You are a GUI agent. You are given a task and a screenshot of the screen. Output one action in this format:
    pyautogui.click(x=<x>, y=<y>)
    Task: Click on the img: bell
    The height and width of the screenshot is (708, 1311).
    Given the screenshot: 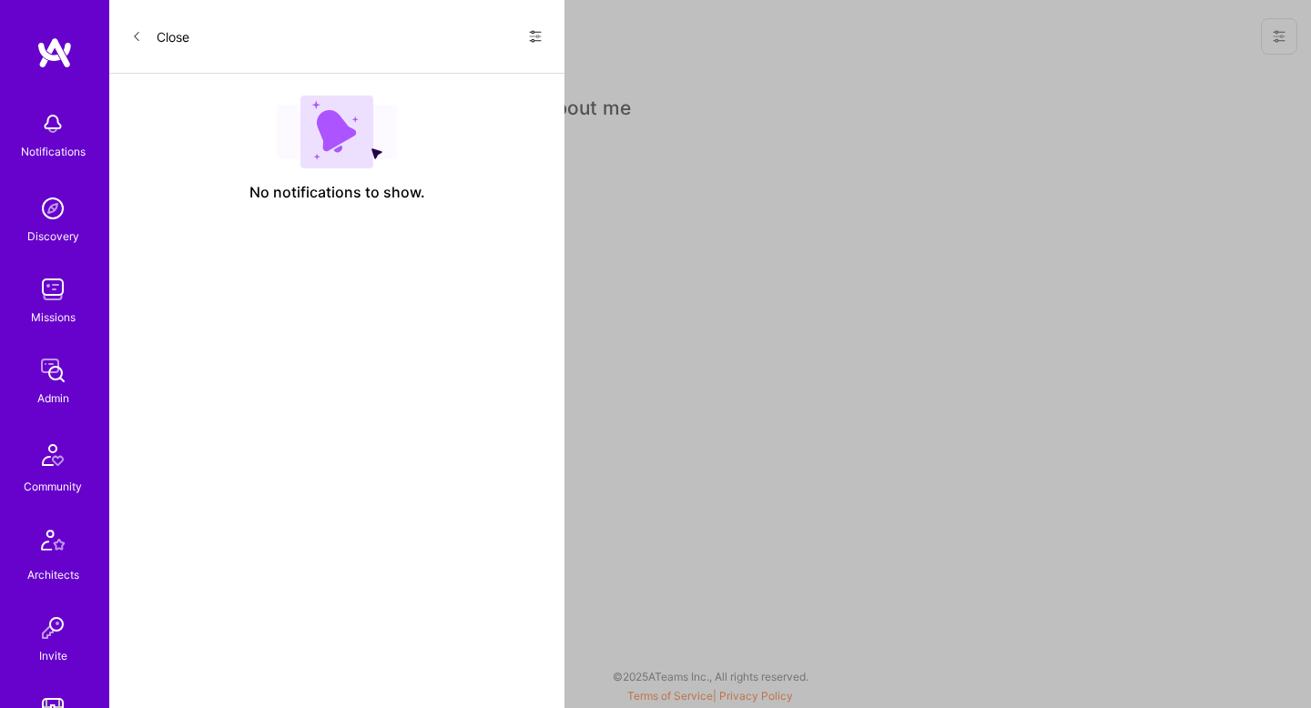 What is the action you would take?
    pyautogui.click(x=53, y=124)
    